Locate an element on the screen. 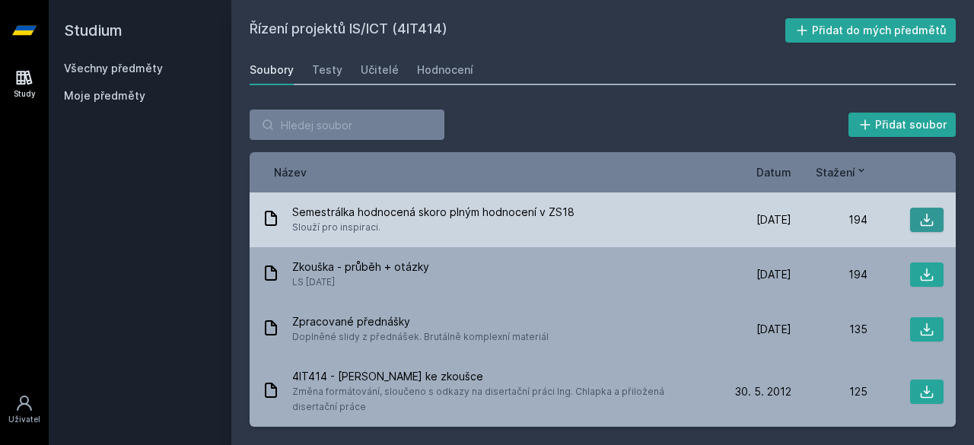 The image size is (974, 445). span: Stažení is located at coordinates (835, 172).